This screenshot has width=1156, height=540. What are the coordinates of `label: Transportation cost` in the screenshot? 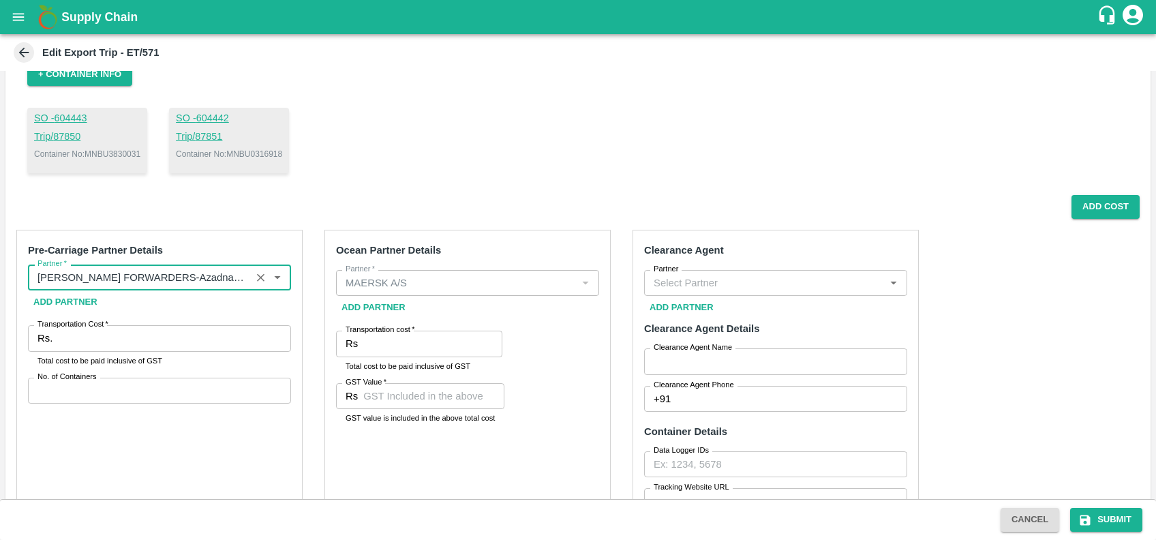 It's located at (380, 330).